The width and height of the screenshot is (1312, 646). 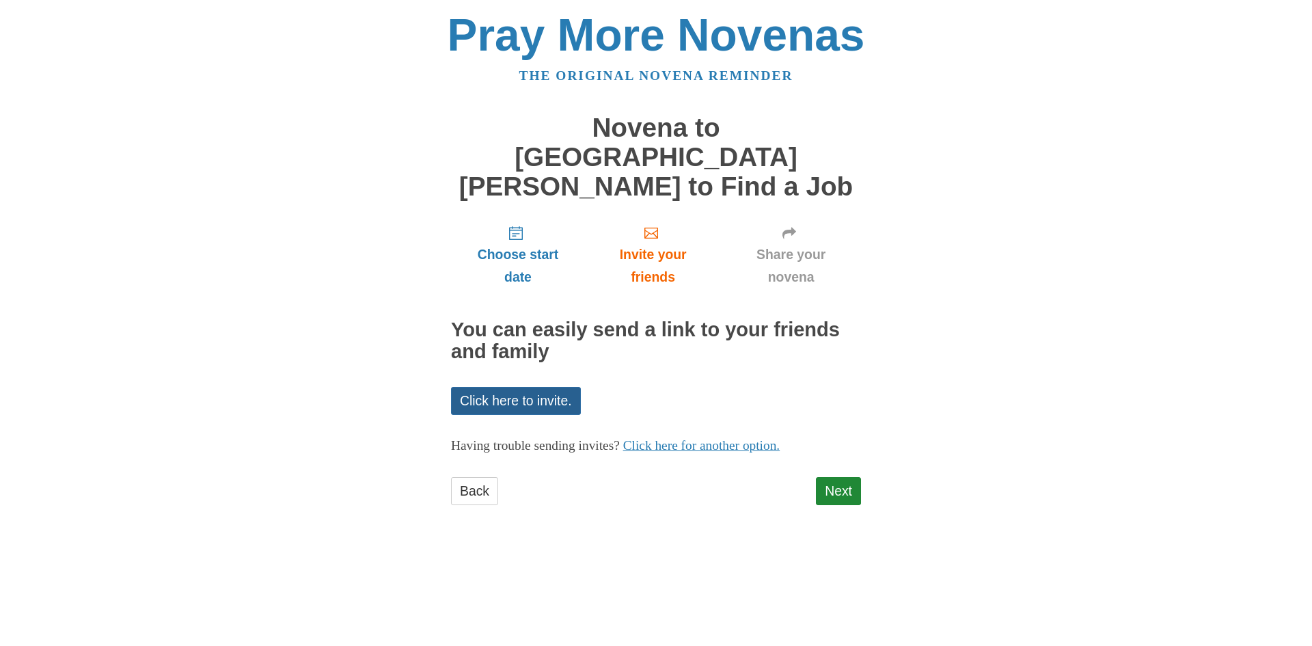 I want to click on span: Choose start date, so click(x=518, y=266).